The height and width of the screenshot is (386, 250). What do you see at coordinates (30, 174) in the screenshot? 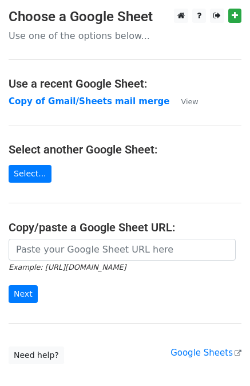
I see `a: Select...` at bounding box center [30, 174].